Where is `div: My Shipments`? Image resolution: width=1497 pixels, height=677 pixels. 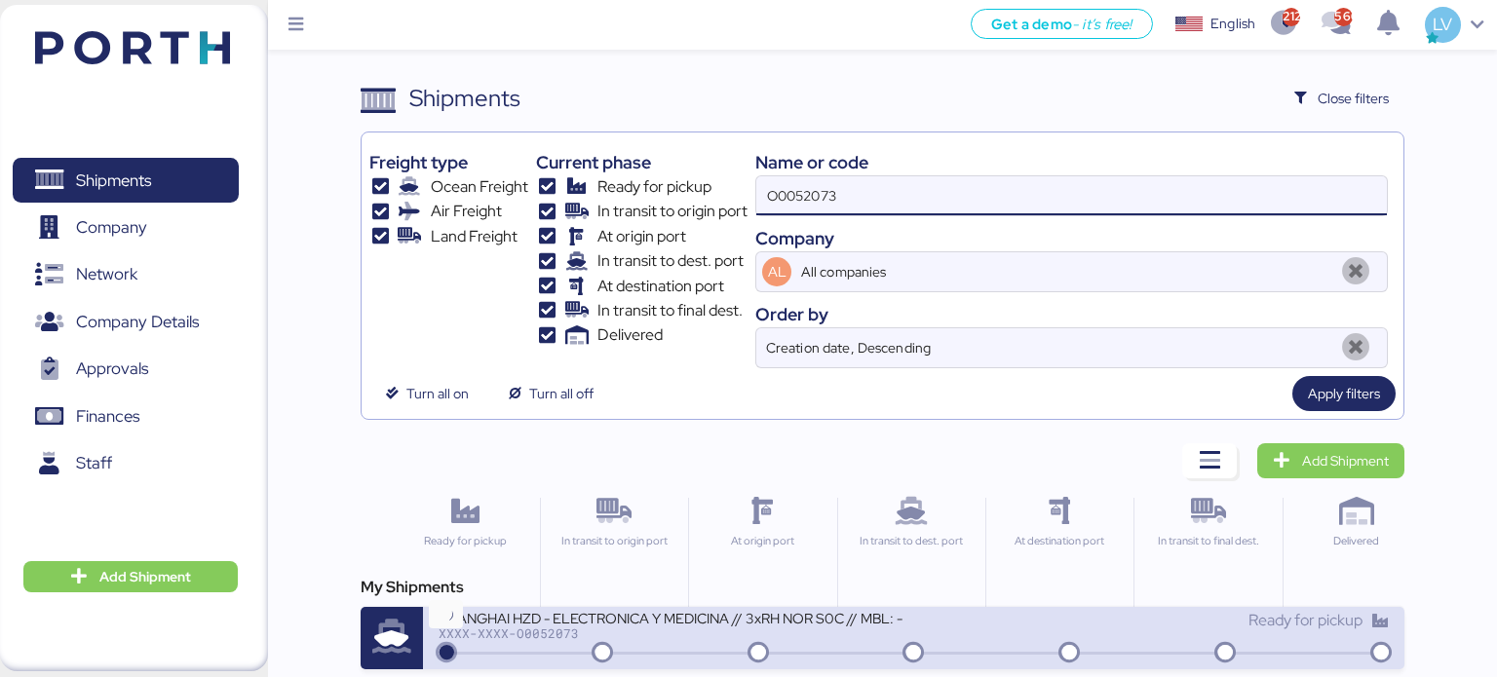
div: My Shipments is located at coordinates (883, 588).